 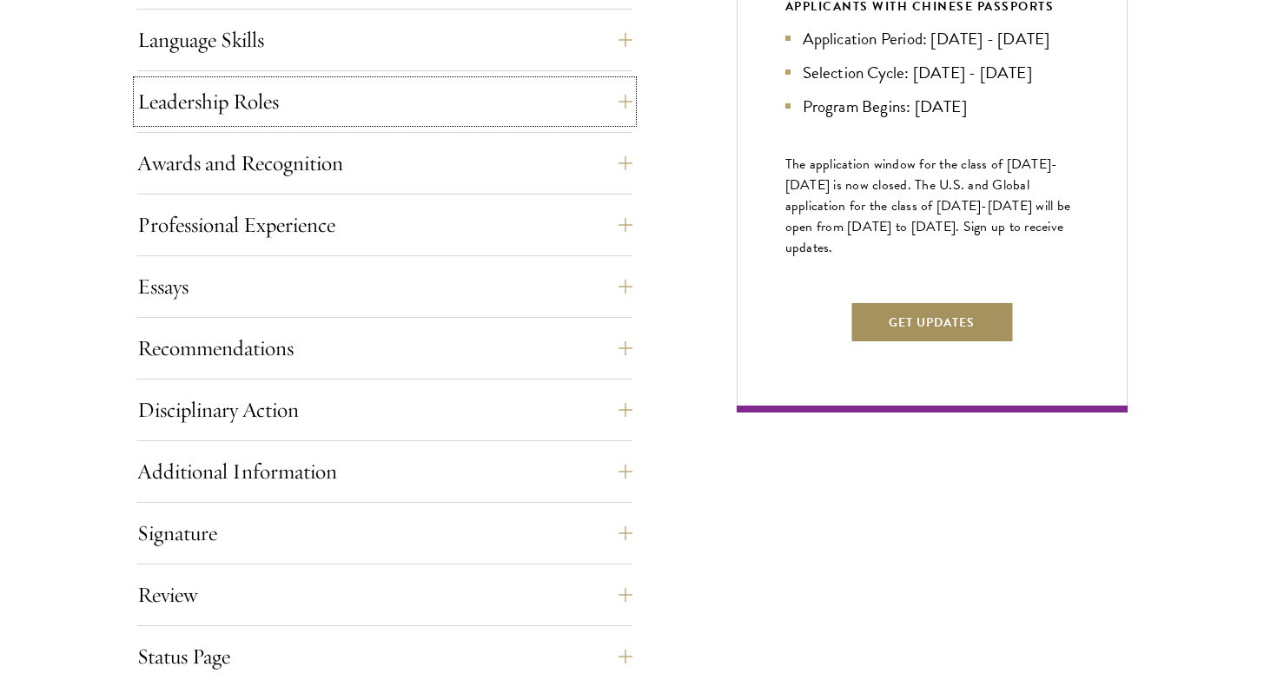 What do you see at coordinates (385, 40) in the screenshot?
I see `button: Language Skills` at bounding box center [385, 40].